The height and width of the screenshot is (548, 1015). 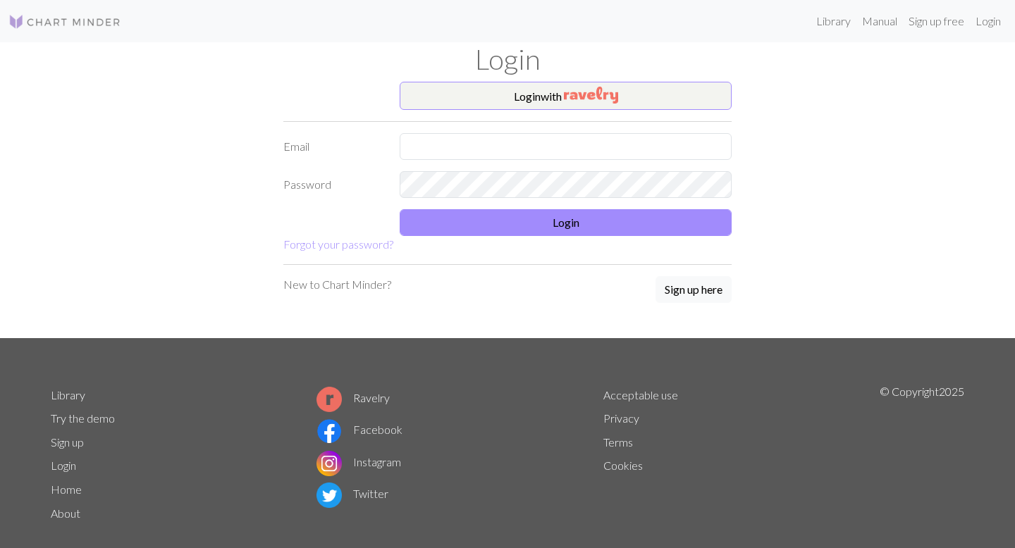 I want to click on img: Instagram logo, so click(x=329, y=464).